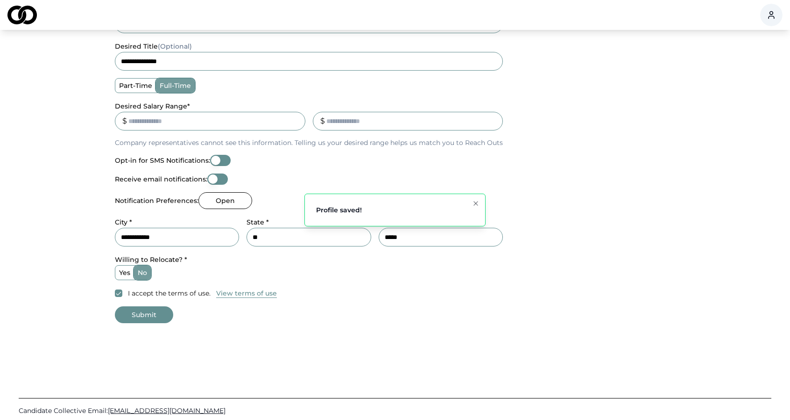 The height and width of the screenshot is (420, 790). Describe the element at coordinates (123, 222) in the screenshot. I see `label: City *` at that location.